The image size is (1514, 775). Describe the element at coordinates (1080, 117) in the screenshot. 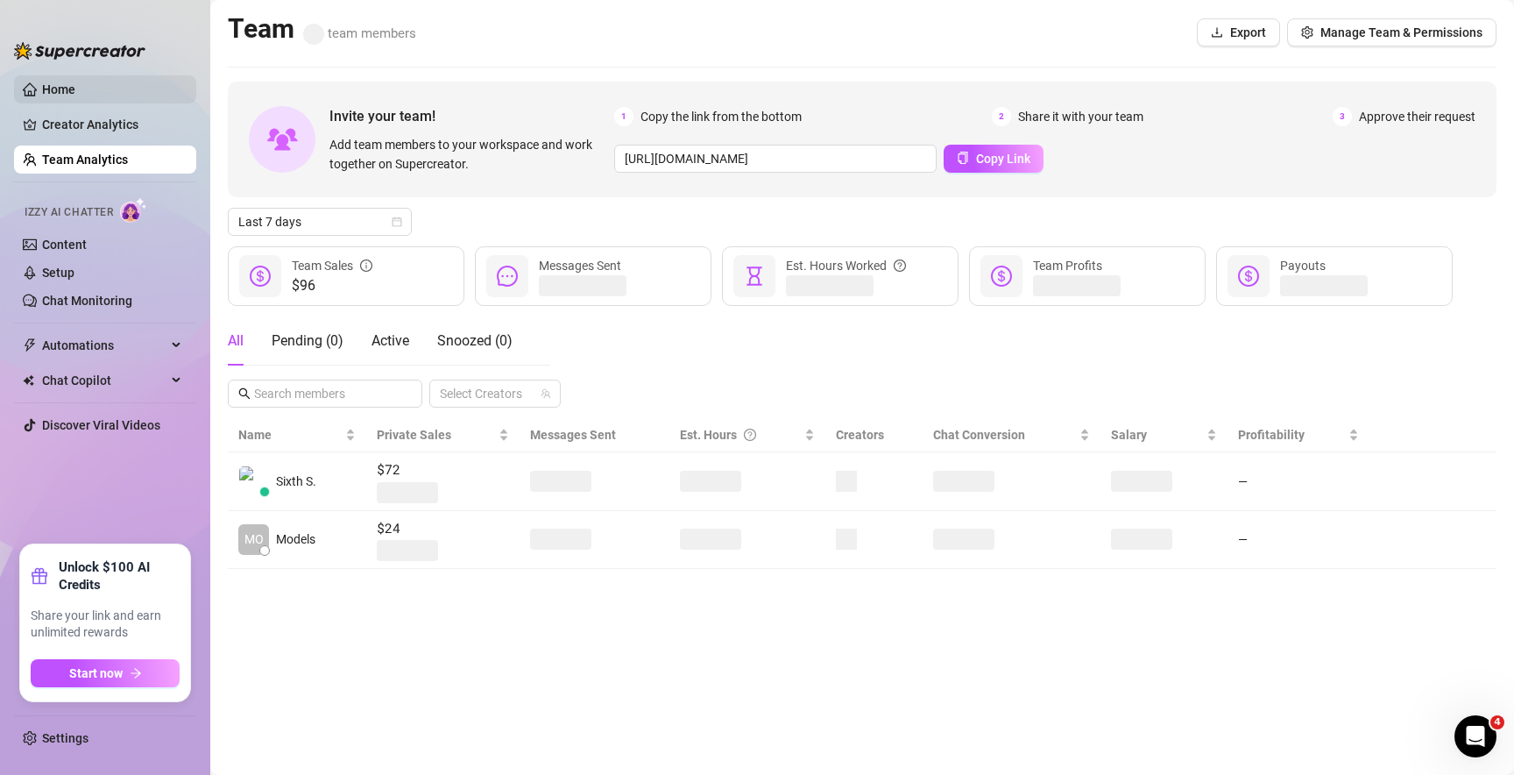

I see `span: Share it with your team` at that location.